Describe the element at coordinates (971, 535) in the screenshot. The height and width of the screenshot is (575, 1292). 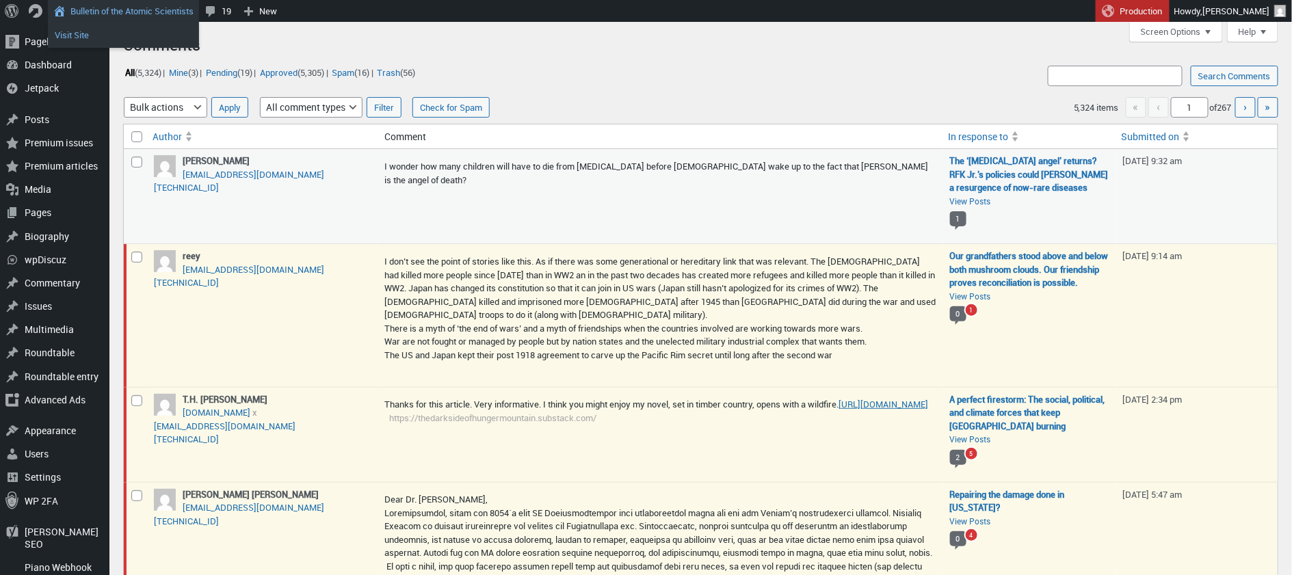
I see `span: 4` at that location.